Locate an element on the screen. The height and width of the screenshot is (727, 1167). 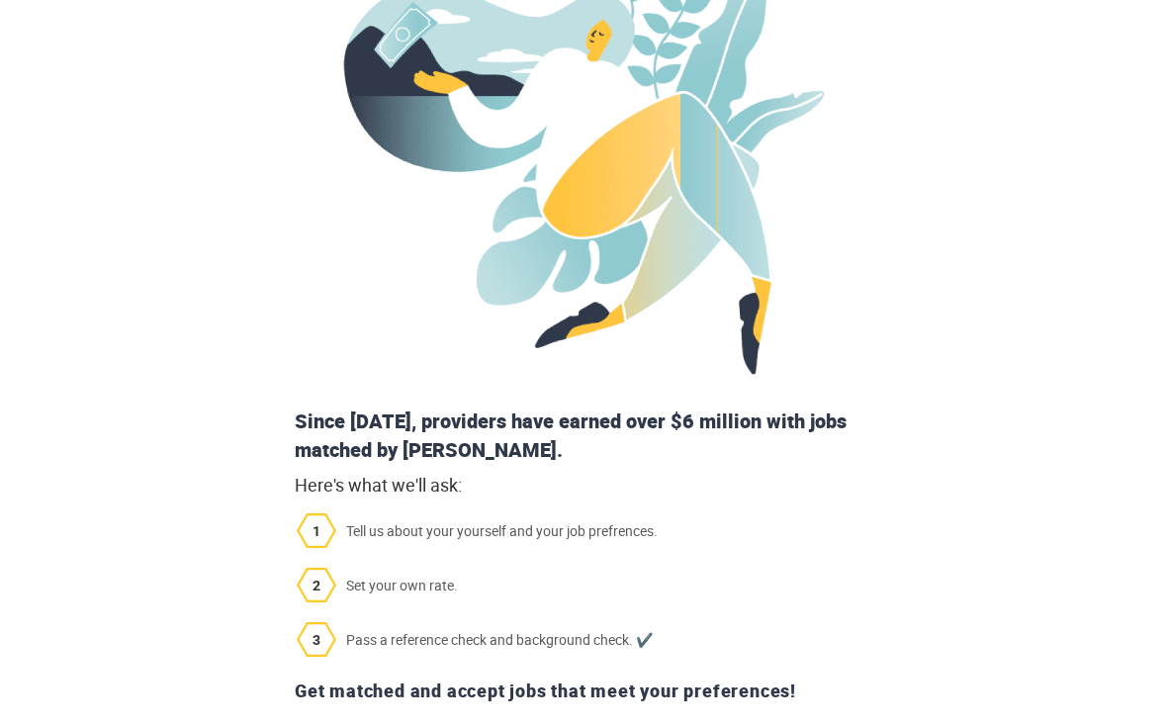
span: 3 is located at coordinates (316, 641).